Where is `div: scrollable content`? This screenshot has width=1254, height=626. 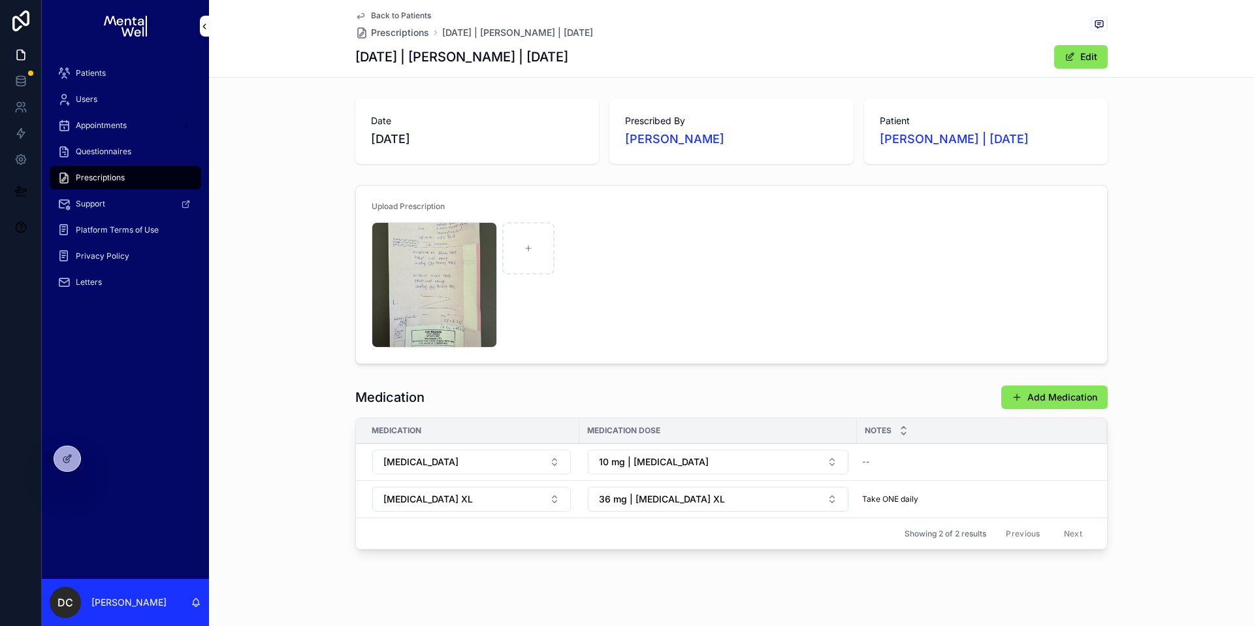 div: scrollable content is located at coordinates (125, 182).